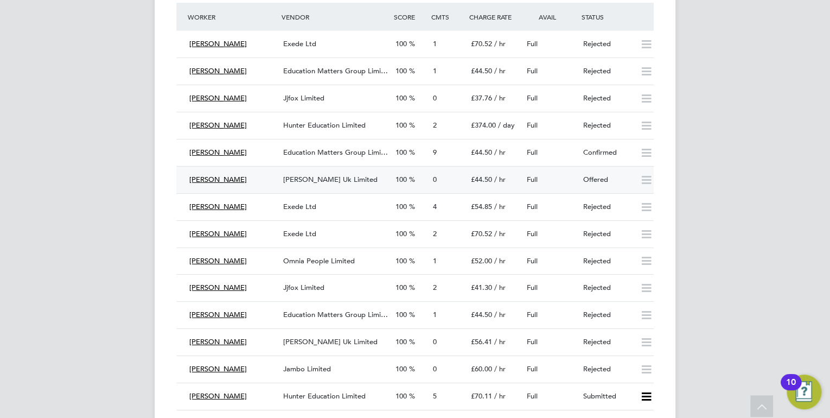  What do you see at coordinates (506, 125) in the screenshot?
I see `span: / day` at bounding box center [506, 125].